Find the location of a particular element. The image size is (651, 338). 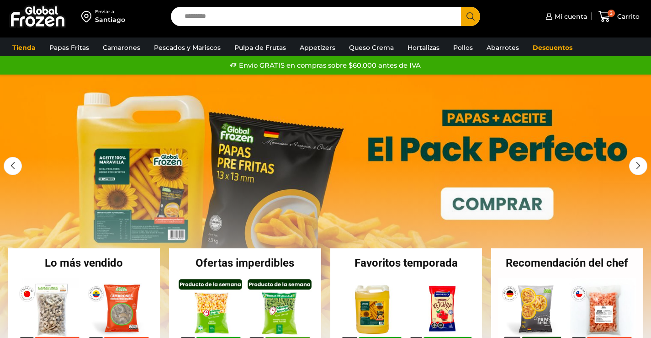

a: Pollos is located at coordinates (463, 48).